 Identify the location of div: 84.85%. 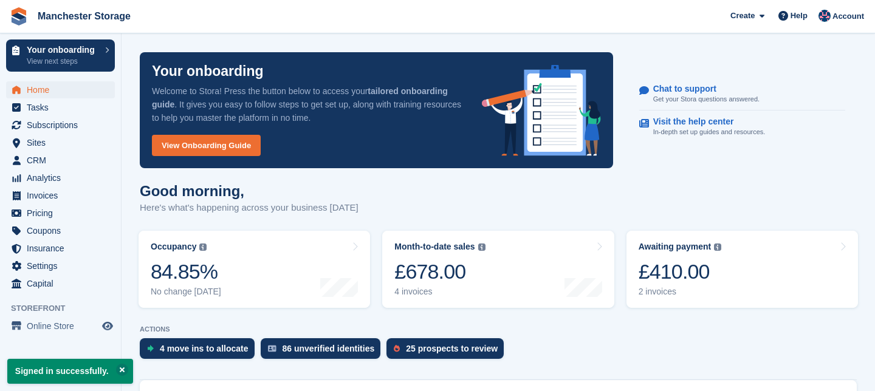
(186, 272).